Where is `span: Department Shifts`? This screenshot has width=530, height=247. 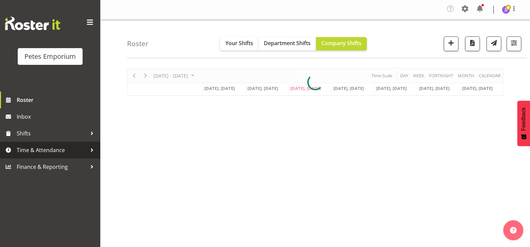
span: Department Shifts is located at coordinates (287, 43).